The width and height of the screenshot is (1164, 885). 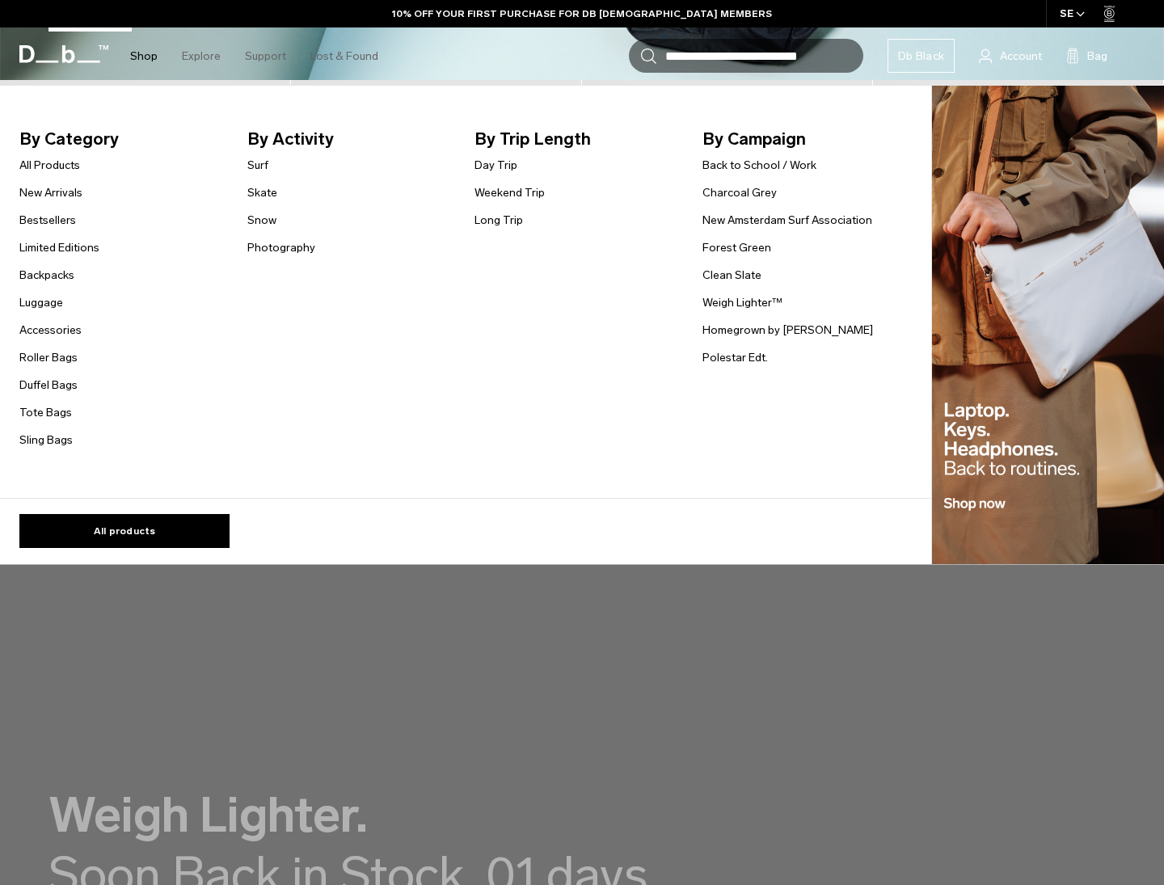 What do you see at coordinates (50, 330) in the screenshot?
I see `a: Accessories` at bounding box center [50, 330].